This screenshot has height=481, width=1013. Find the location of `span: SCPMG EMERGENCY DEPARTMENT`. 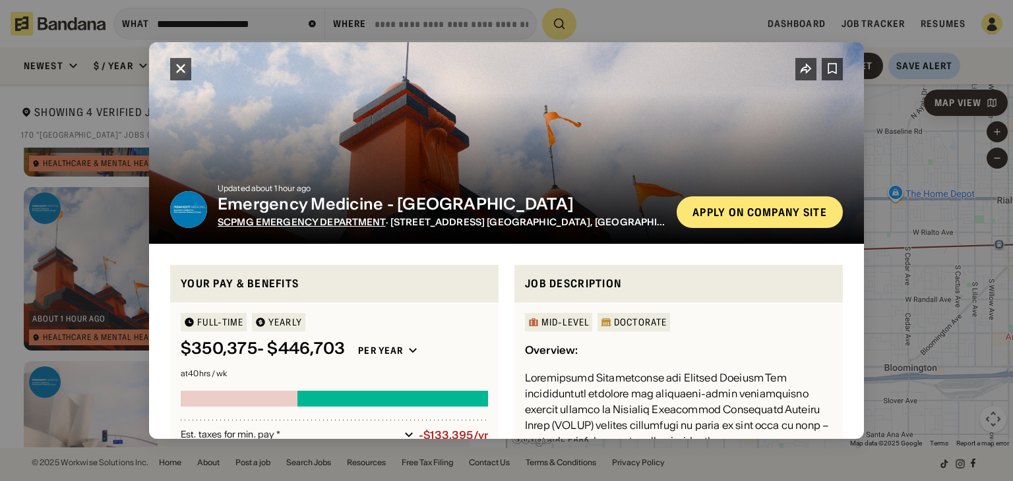

span: SCPMG EMERGENCY DEPARTMENT is located at coordinates (301, 222).